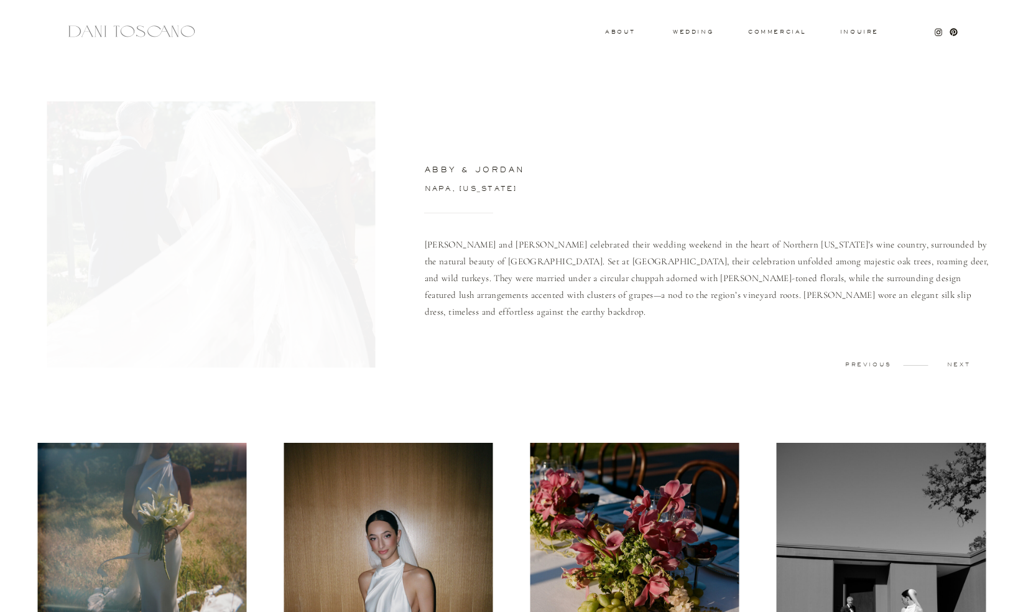 The image size is (1023, 612). What do you see at coordinates (959, 364) in the screenshot?
I see `a: next` at bounding box center [959, 364].